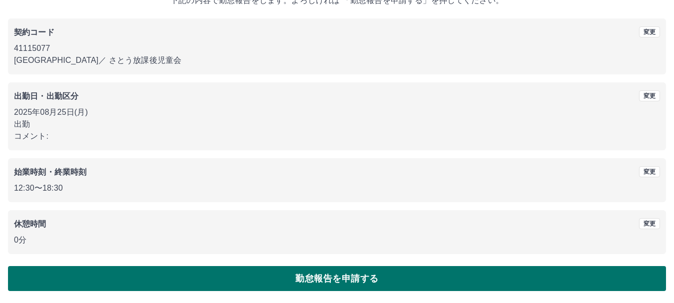 The width and height of the screenshot is (674, 303). What do you see at coordinates (337, 48) in the screenshot?
I see `p: 41115077` at bounding box center [337, 48].